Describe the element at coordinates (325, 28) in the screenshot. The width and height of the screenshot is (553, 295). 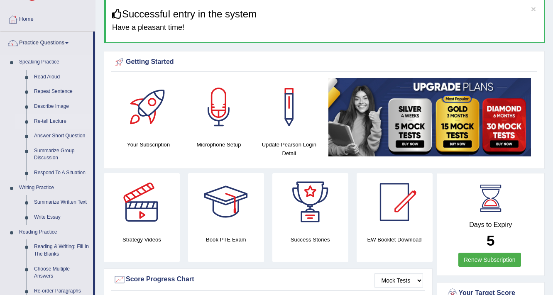
I see `h4: Have a pleasant time!` at that location.